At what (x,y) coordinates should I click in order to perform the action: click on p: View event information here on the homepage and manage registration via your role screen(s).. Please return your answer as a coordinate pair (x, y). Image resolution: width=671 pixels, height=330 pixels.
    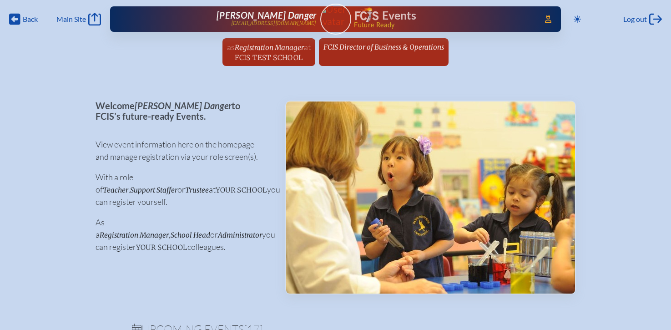
    Looking at the image, I should click on (183, 151).